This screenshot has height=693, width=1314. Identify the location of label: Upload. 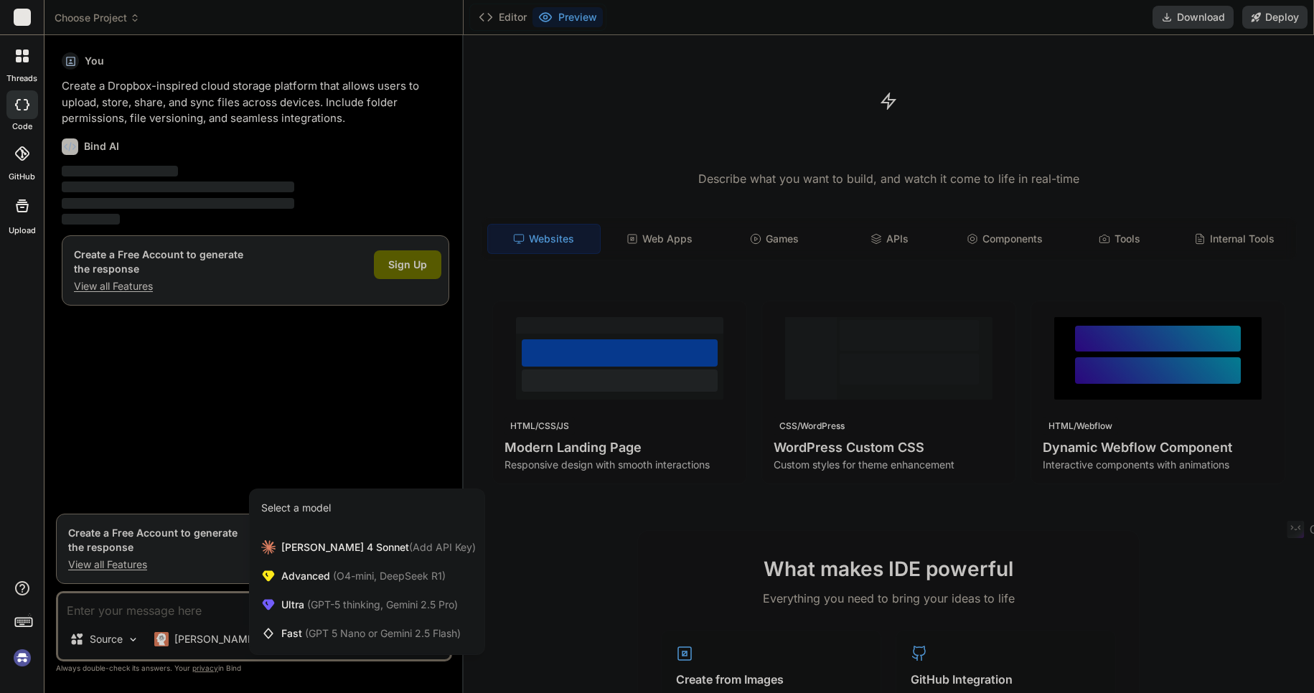
(22, 230).